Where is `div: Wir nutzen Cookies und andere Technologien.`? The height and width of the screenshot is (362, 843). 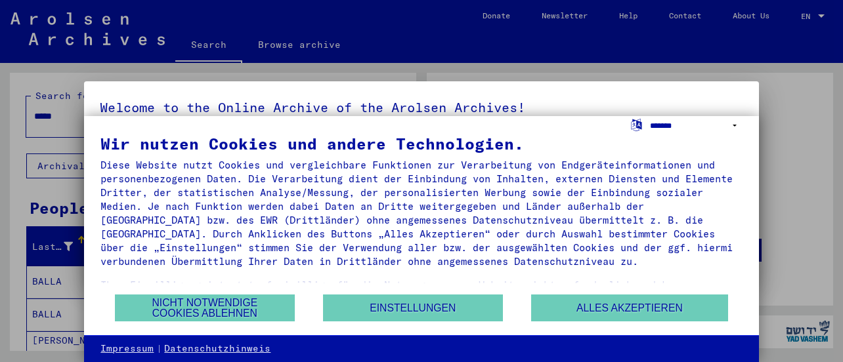
div: Wir nutzen Cookies und andere Technologien. is located at coordinates (421, 144).